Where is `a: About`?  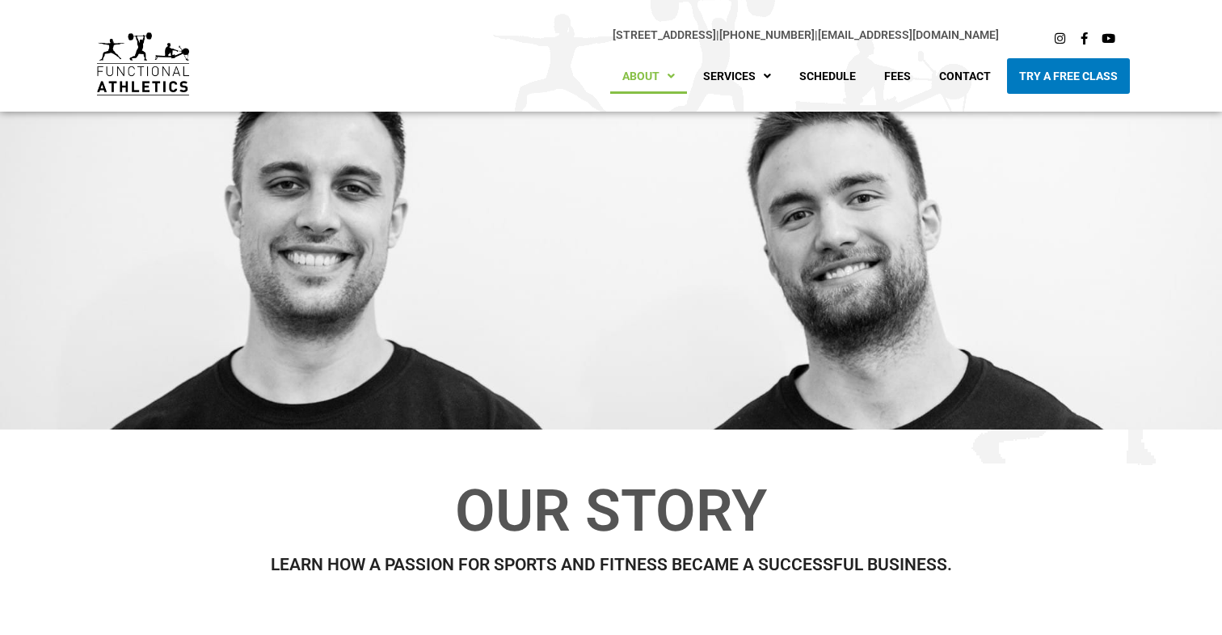
a: About is located at coordinates (648, 76).